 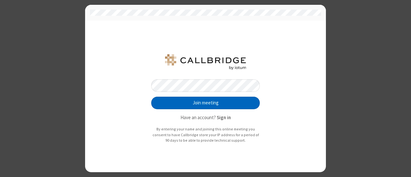 I want to click on img: iotum, so click(x=205, y=62).